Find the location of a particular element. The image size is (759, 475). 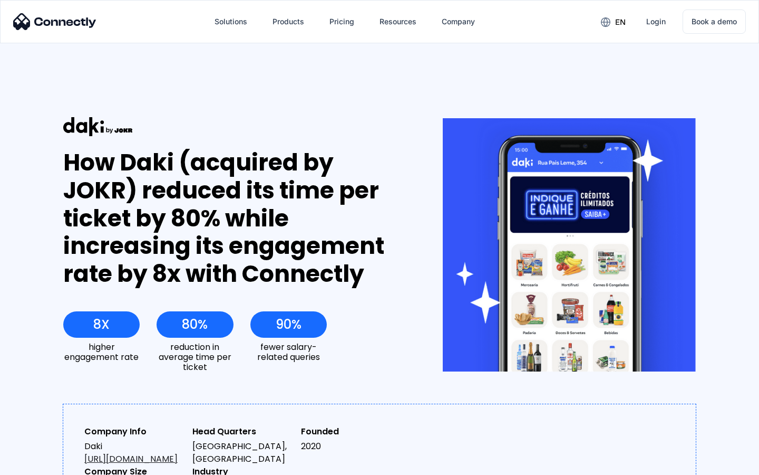

div: Company is located at coordinates (458, 22).